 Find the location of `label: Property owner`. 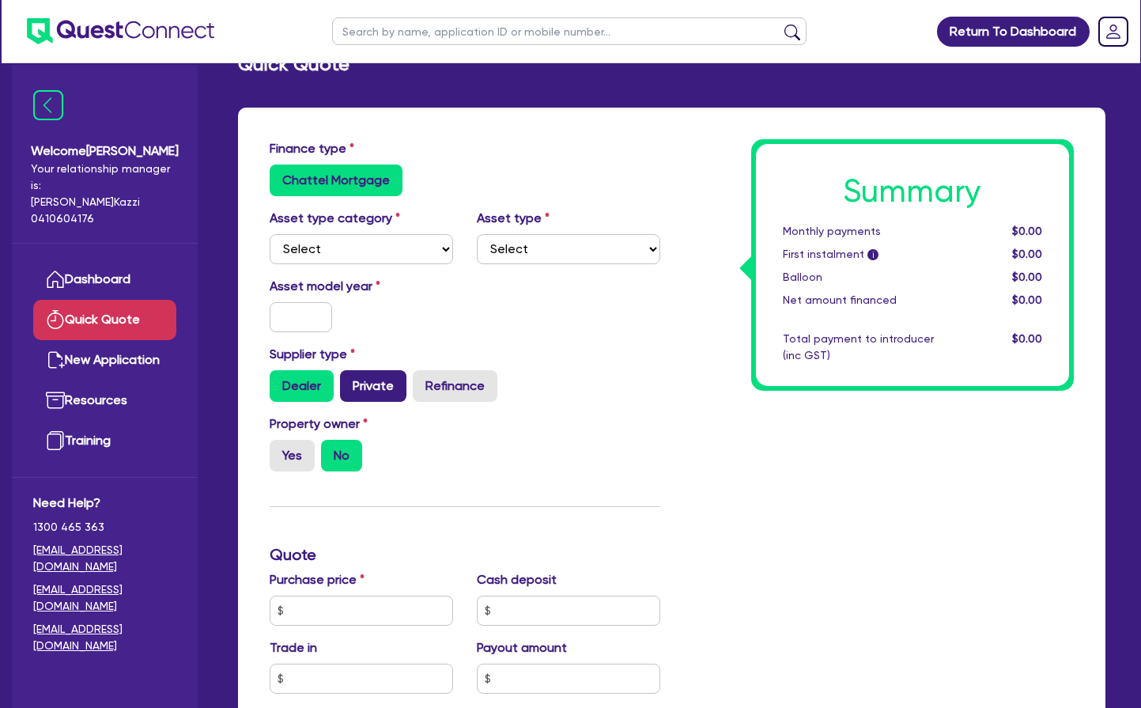

label: Property owner is located at coordinates (319, 424).